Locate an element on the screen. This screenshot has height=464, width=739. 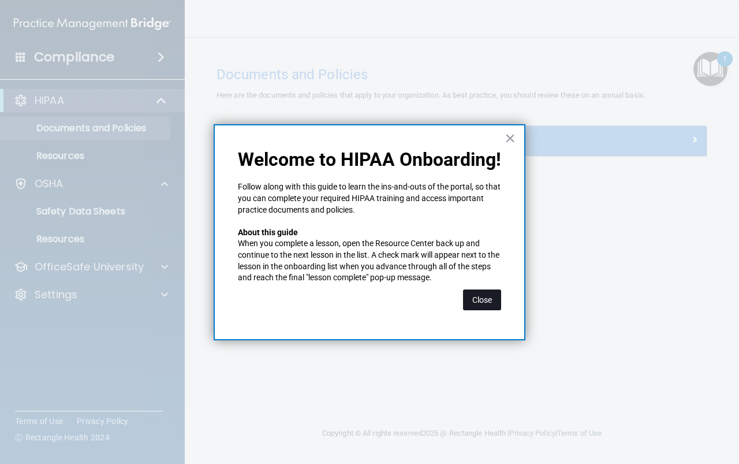
p: When you complete a lesson, open the Resource Center back up and continue to the next lesson in t... is located at coordinates (369, 260).